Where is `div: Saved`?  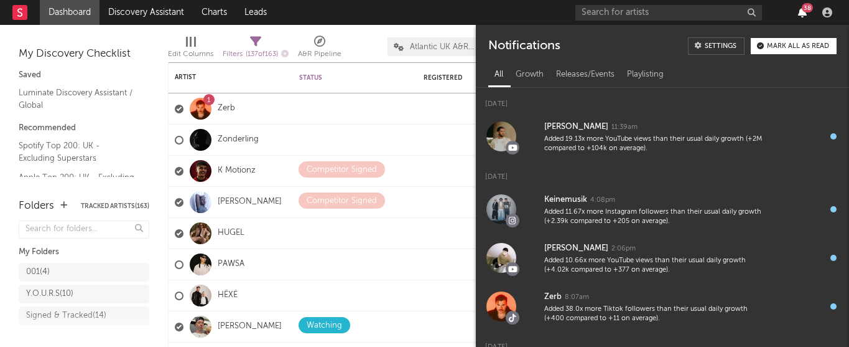
div: Saved is located at coordinates (84, 75).